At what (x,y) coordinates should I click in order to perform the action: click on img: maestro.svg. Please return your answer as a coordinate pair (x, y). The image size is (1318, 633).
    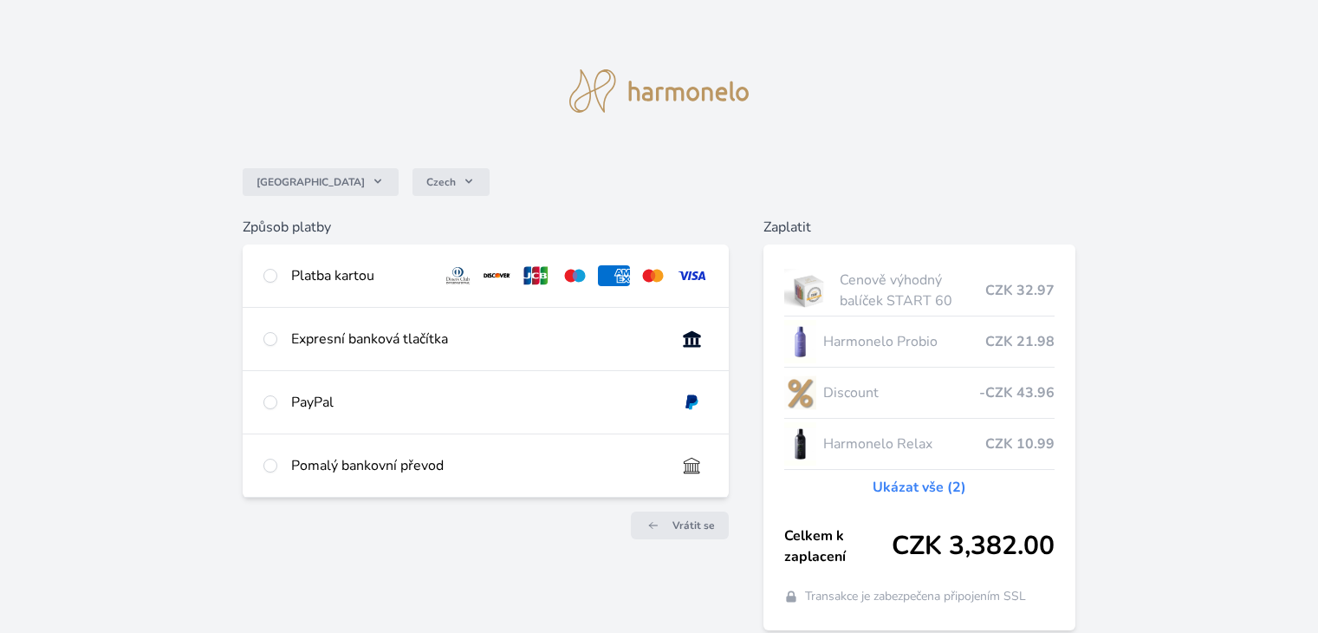
    Looking at the image, I should click on (575, 276).